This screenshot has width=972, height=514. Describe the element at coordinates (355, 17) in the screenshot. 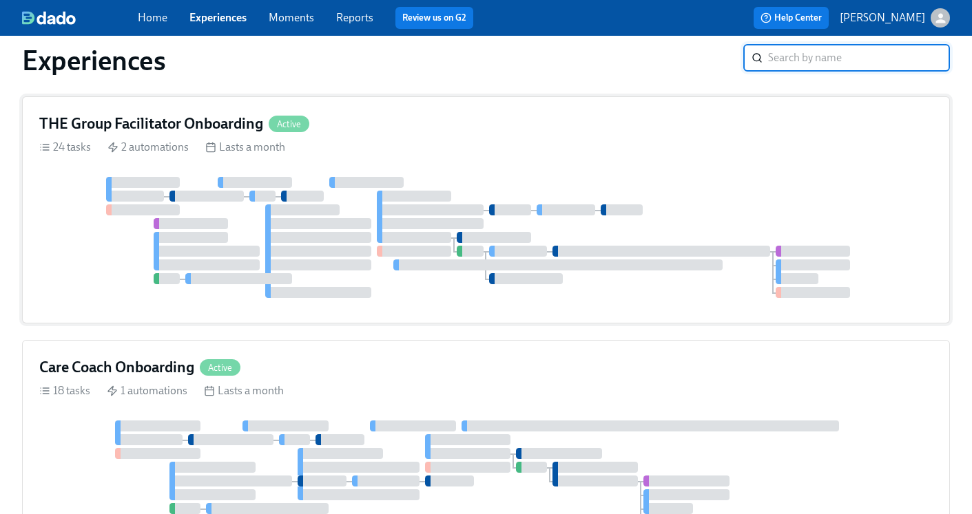

I see `a: Reports` at that location.